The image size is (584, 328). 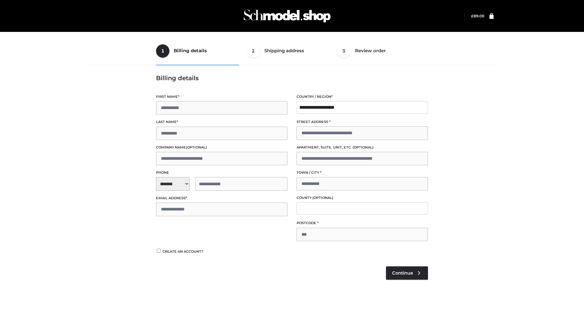 I want to click on label: Street address, so click(x=362, y=122).